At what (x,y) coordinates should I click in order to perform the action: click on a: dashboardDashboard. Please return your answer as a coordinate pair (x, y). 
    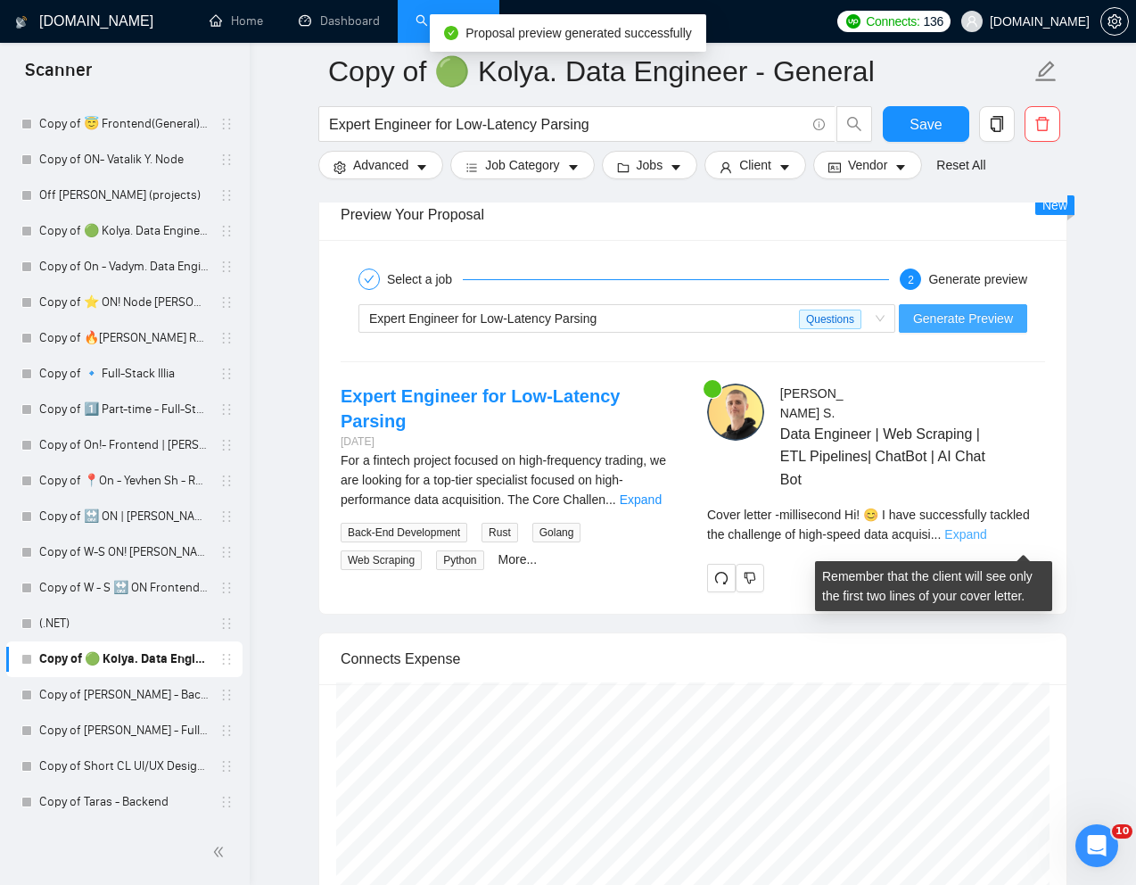
    Looking at the image, I should click on (339, 21).